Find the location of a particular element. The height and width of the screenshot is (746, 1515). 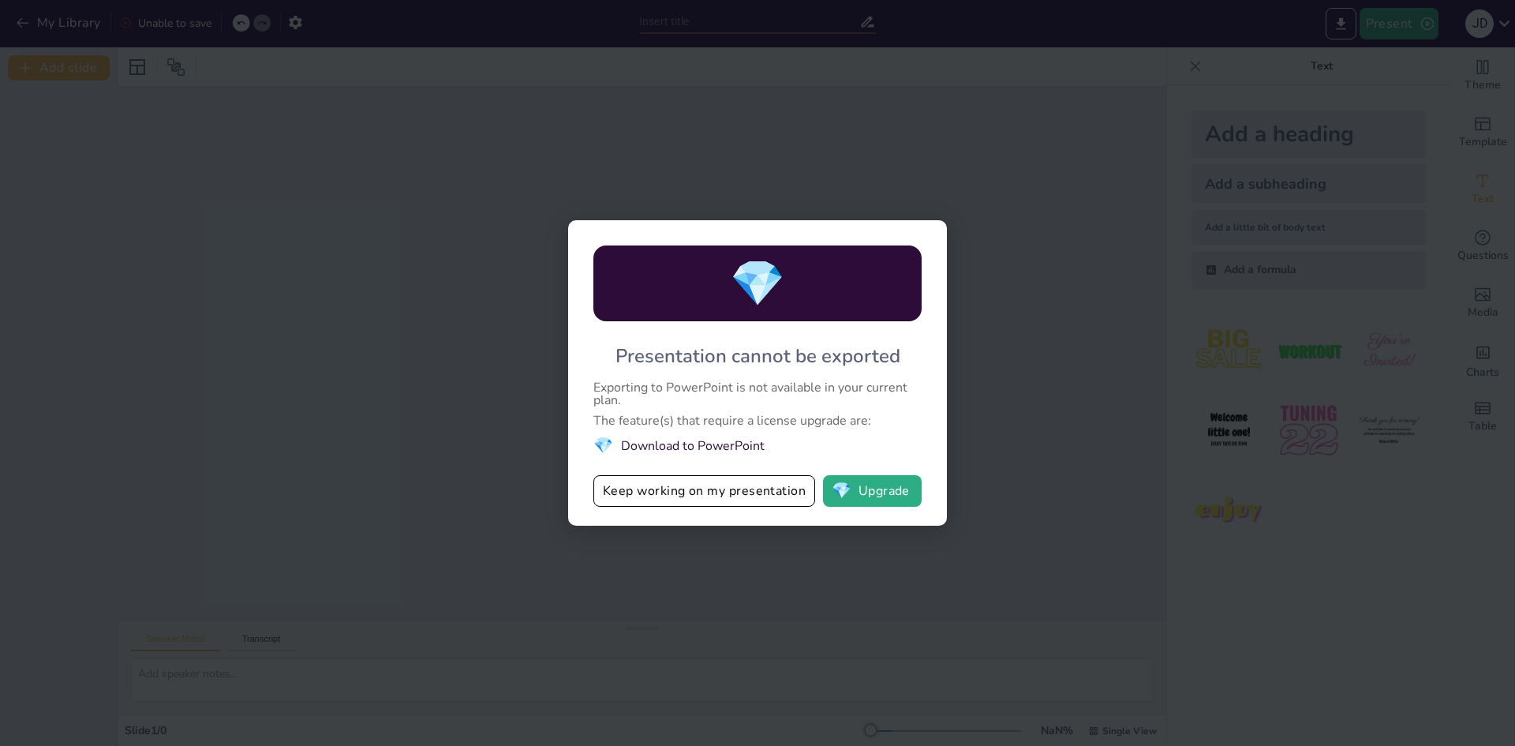

button: diamondUpgrade is located at coordinates (872, 491).